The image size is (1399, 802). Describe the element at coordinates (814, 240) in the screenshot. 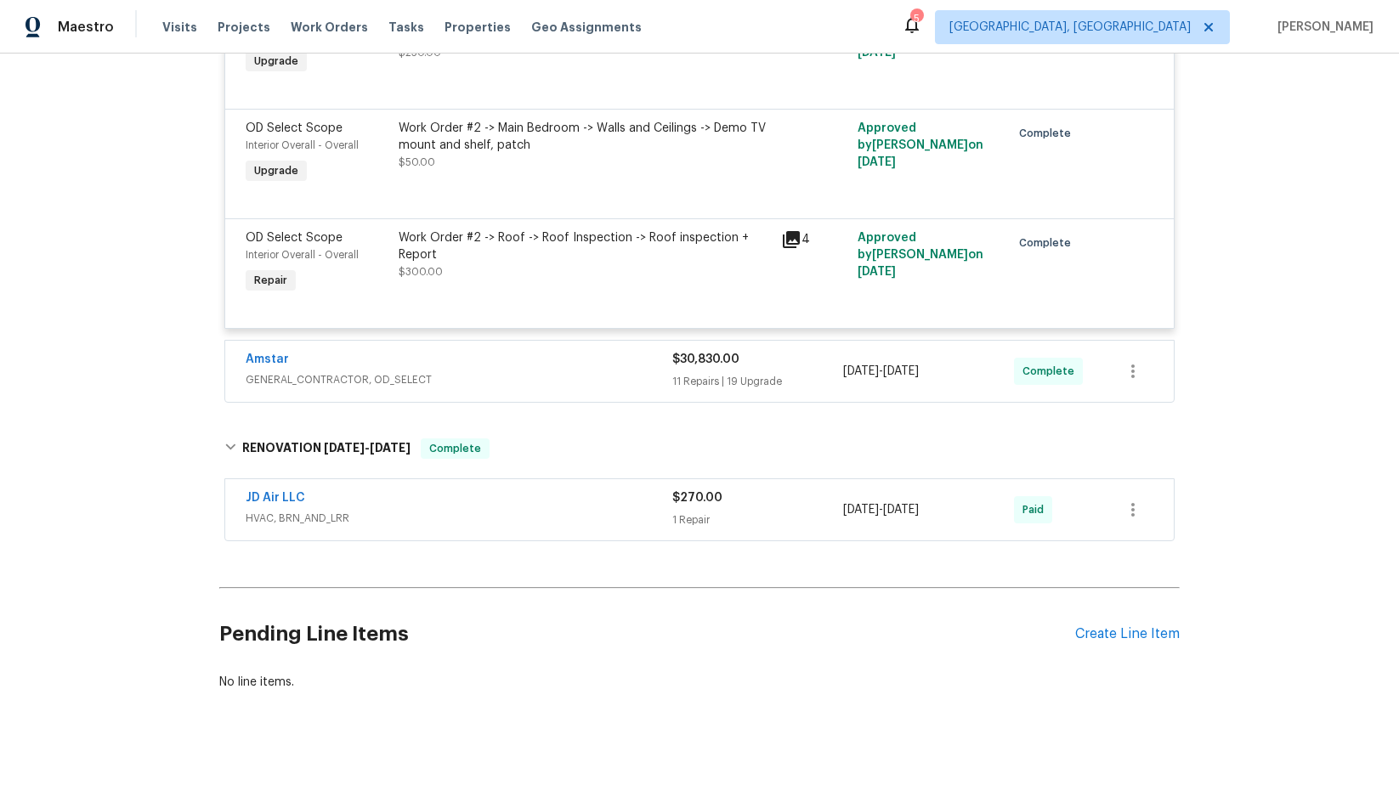

I see `div: 4` at that location.